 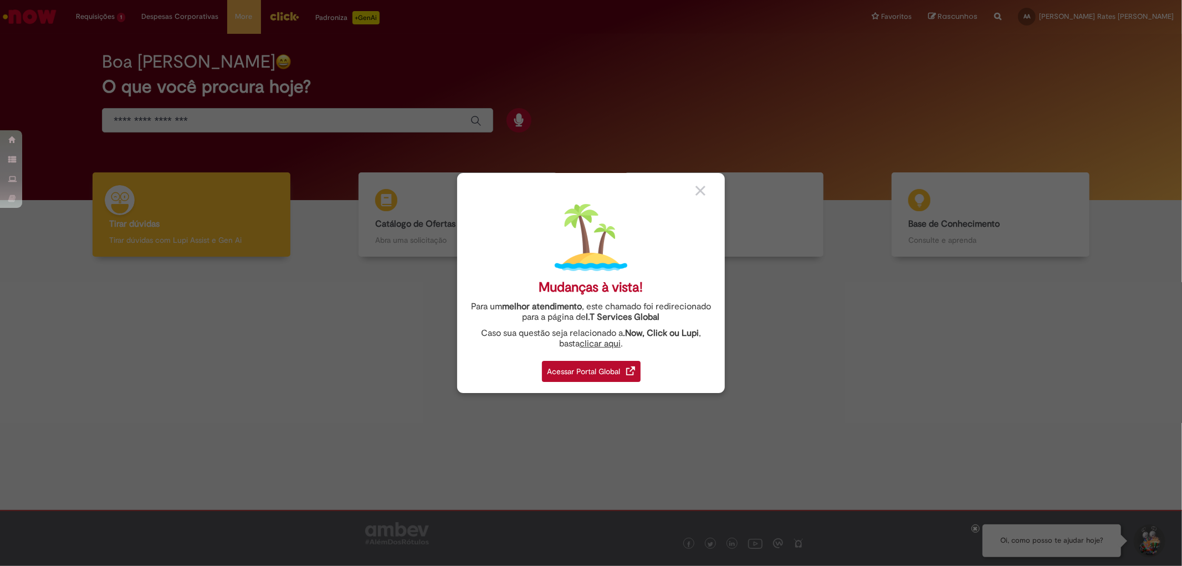 I want to click on a: I.T Services Global, so click(x=623, y=314).